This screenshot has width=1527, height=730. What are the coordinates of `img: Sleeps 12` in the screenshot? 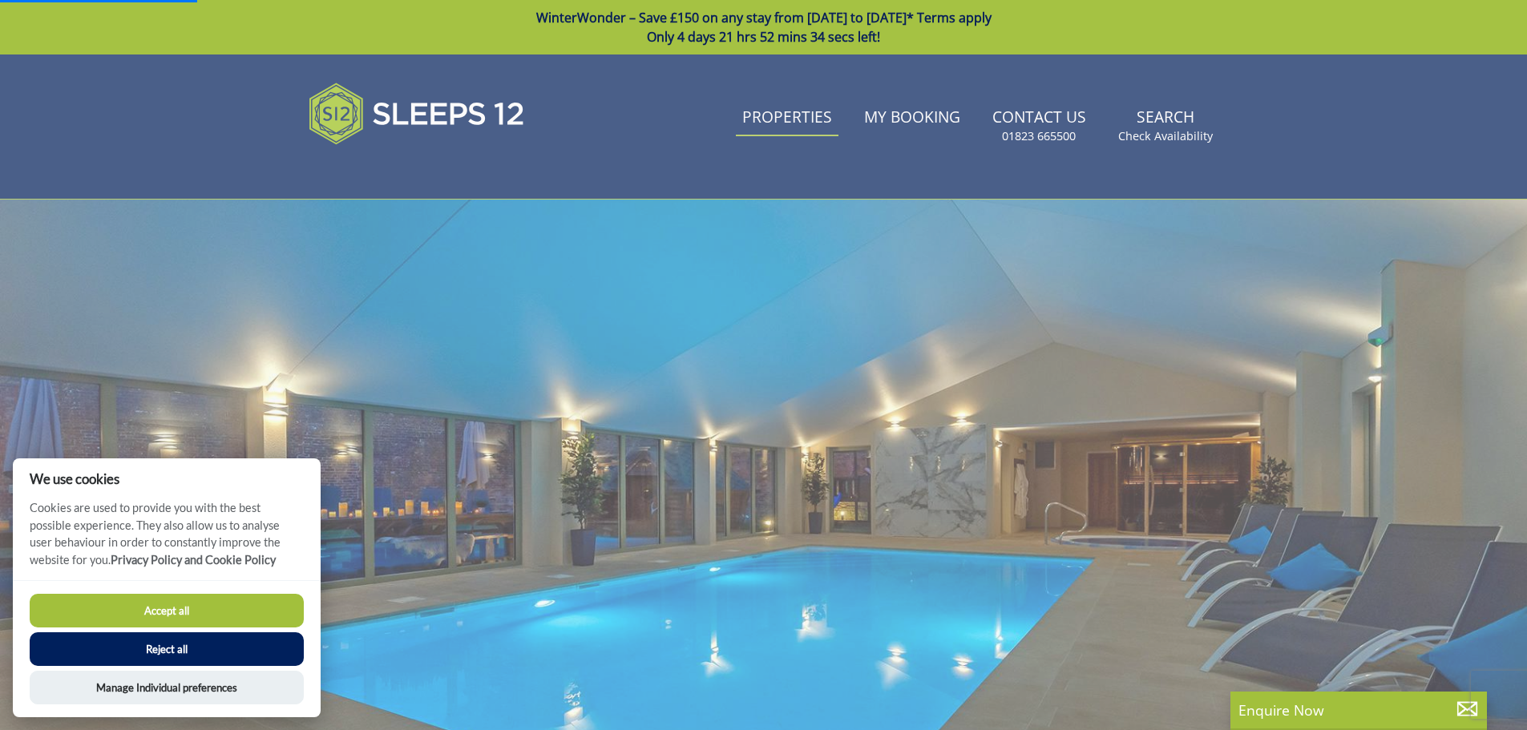 It's located at (417, 114).